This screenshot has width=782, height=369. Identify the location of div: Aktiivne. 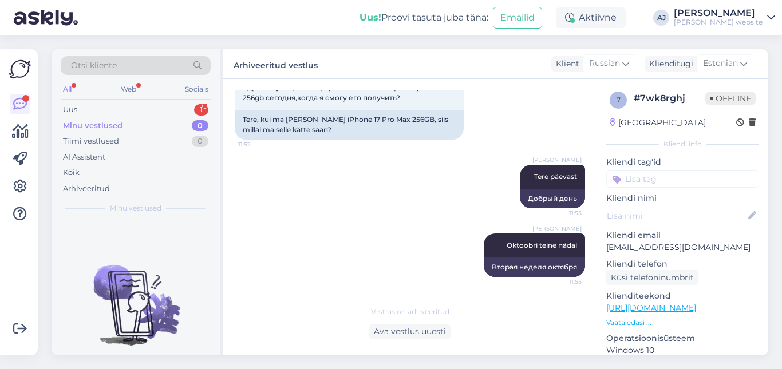
(591, 18).